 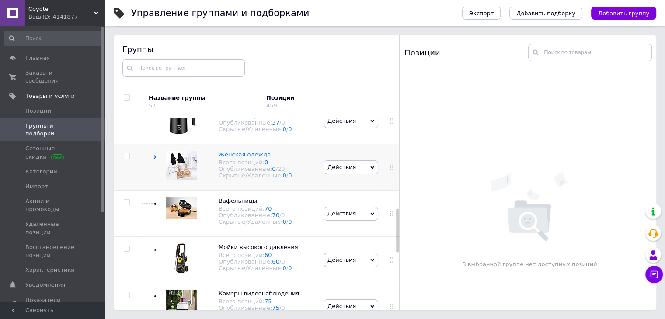 I want to click on h1: Управление группами и подборками, so click(x=220, y=13).